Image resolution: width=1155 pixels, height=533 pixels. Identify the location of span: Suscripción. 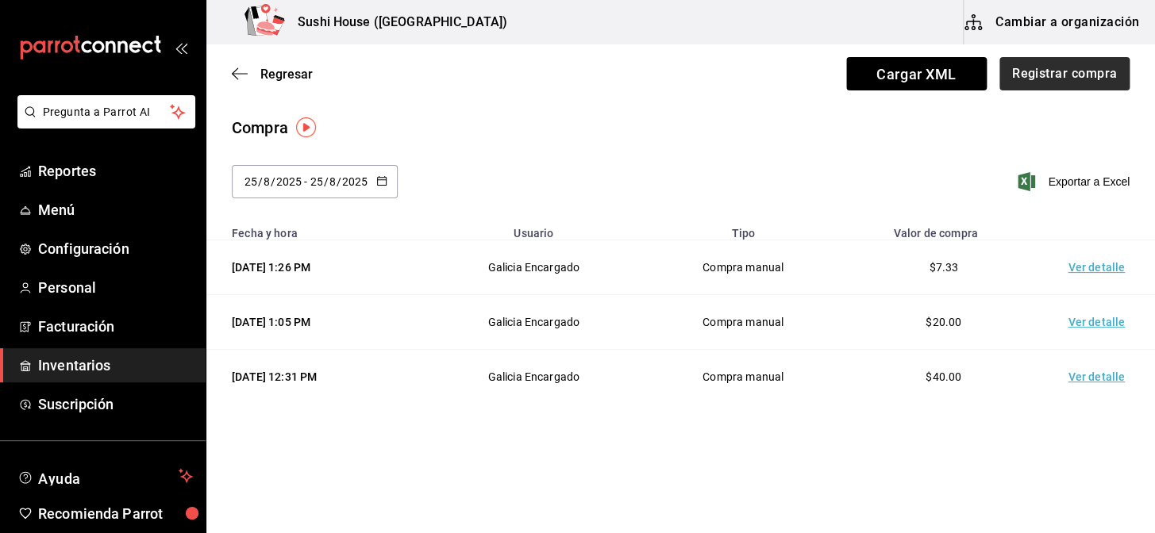
(115, 404).